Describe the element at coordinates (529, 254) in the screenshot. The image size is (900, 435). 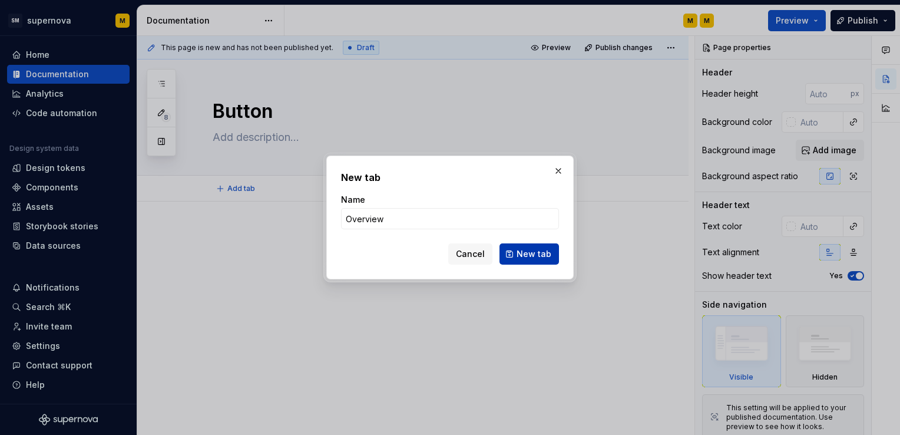
I see `button: New tab` at that location.